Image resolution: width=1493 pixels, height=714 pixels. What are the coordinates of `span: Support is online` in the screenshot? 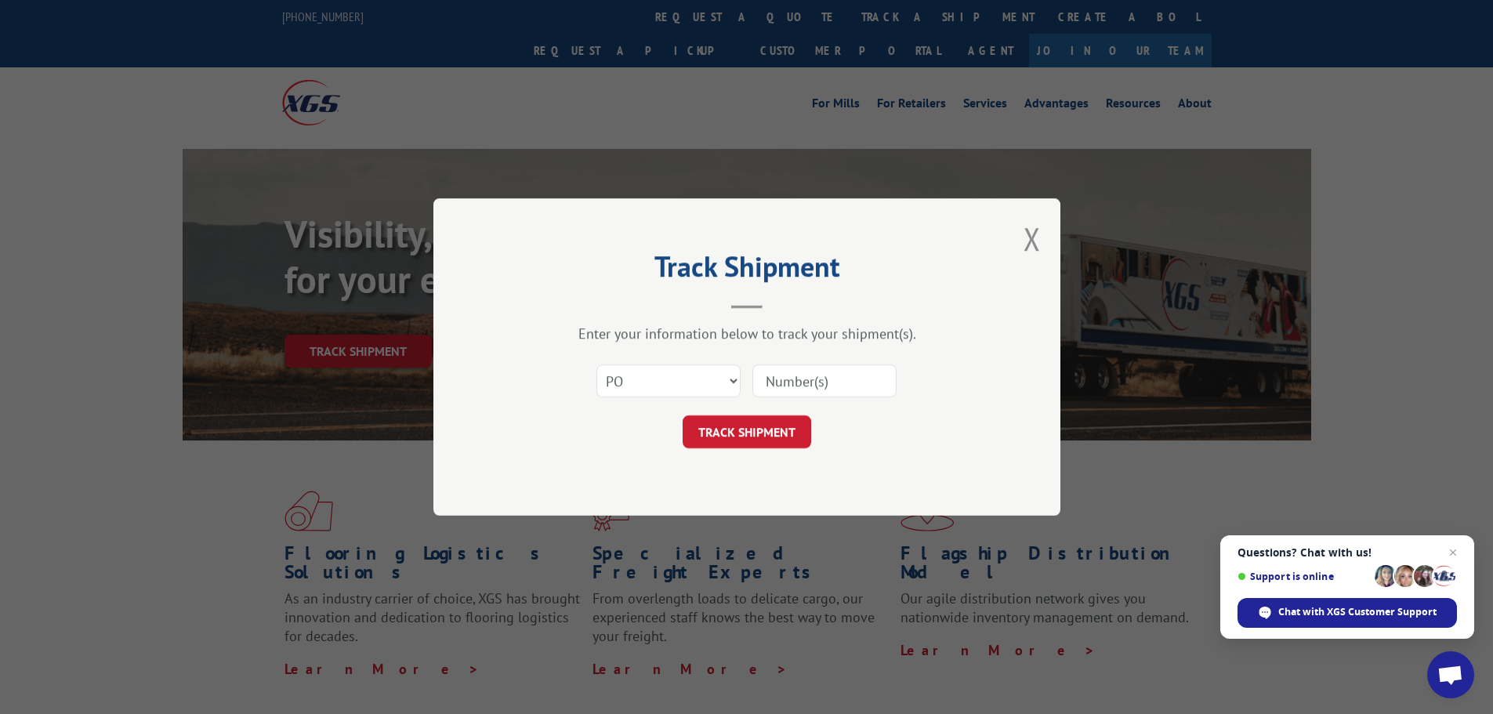 It's located at (1303, 576).